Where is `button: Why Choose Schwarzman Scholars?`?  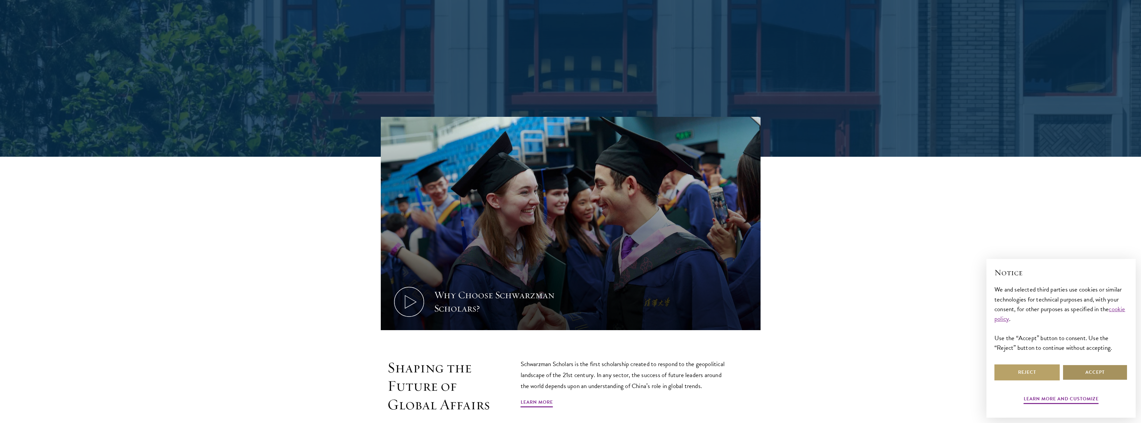
button: Why Choose Schwarzman Scholars? is located at coordinates (571, 224).